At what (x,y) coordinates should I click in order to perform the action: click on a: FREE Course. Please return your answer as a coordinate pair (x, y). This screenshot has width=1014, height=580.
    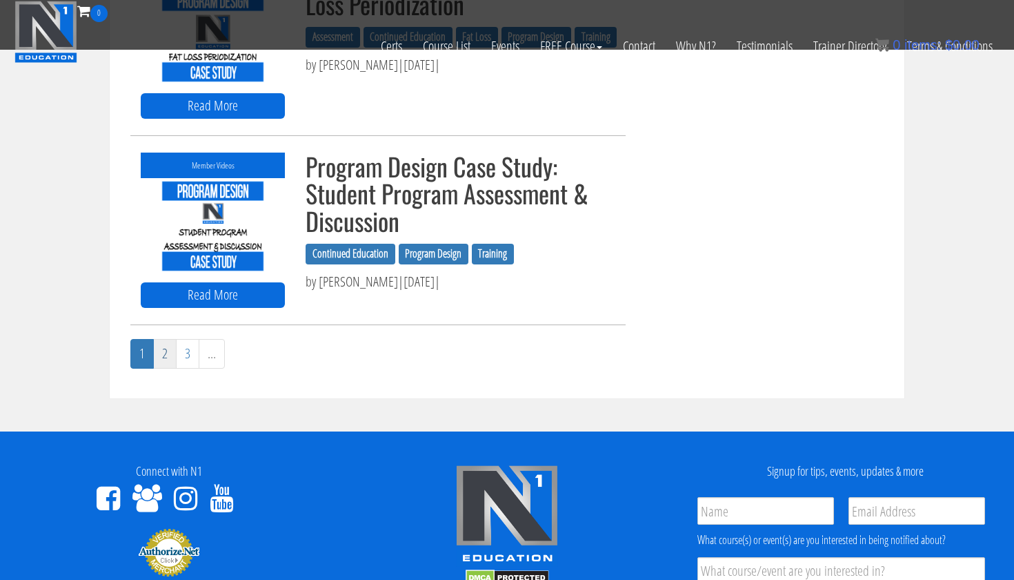
    Looking at the image, I should click on (571, 46).